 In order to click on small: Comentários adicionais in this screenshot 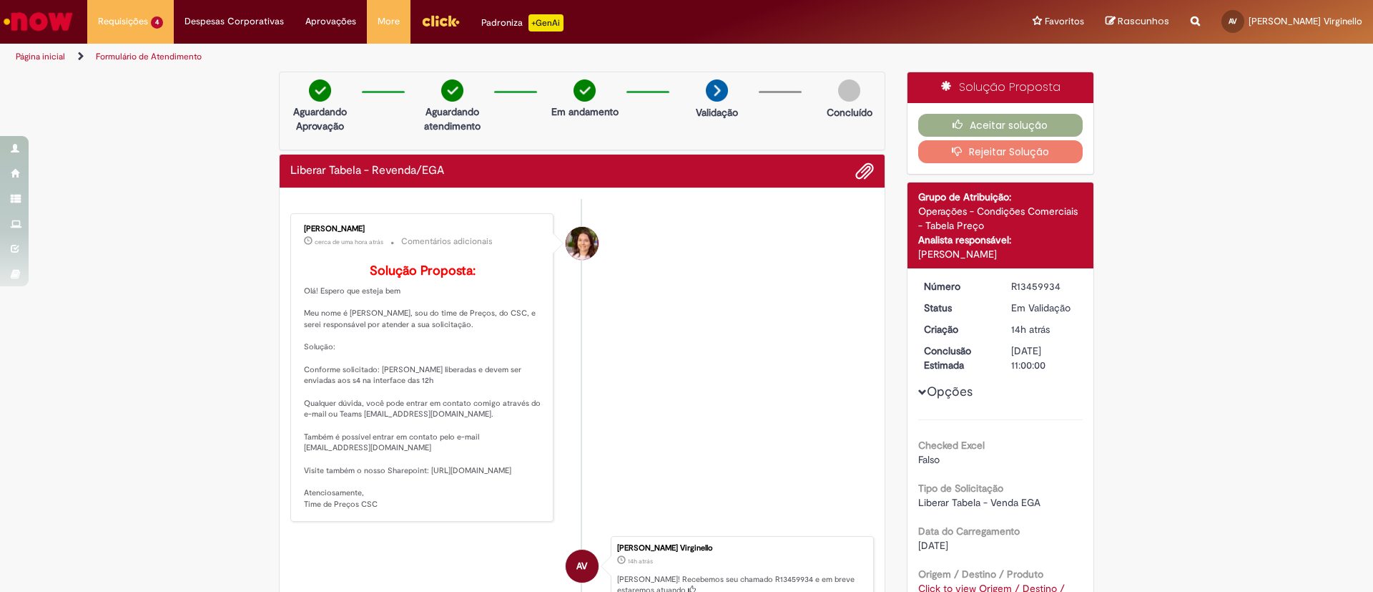, I will do `click(447, 241)`.